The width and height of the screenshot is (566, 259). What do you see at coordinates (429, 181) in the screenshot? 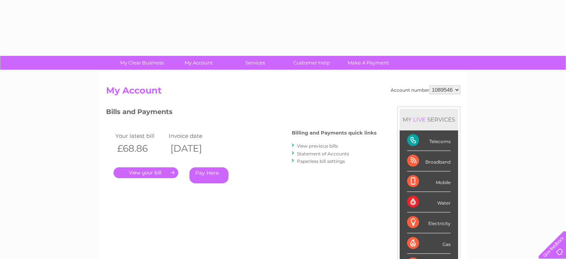
I see `div: Mobile` at bounding box center [429, 181].